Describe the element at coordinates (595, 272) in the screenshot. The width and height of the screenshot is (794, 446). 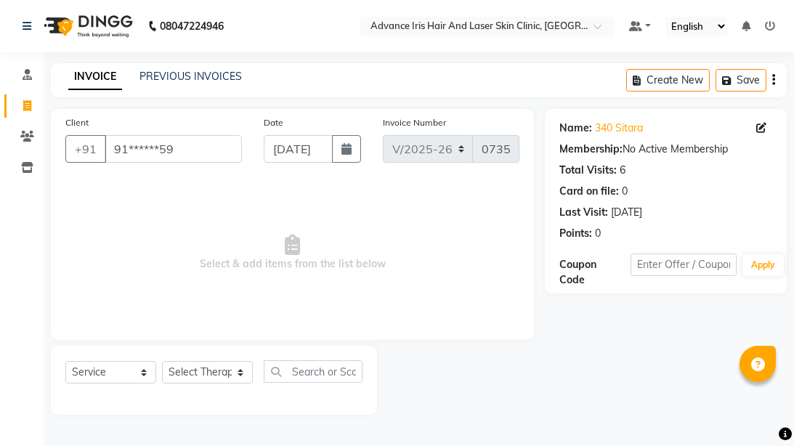
I see `div: Coupon Code` at that location.